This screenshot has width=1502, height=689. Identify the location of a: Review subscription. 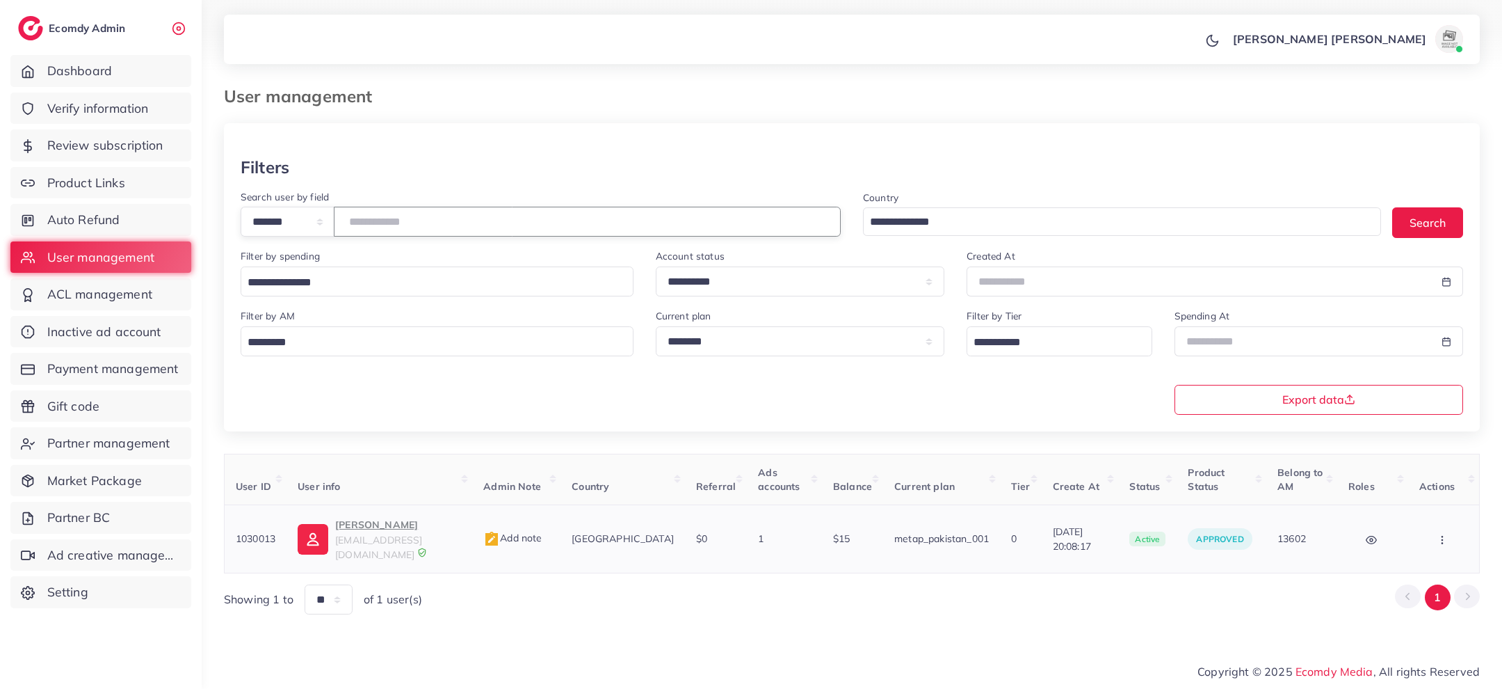
(101, 145).